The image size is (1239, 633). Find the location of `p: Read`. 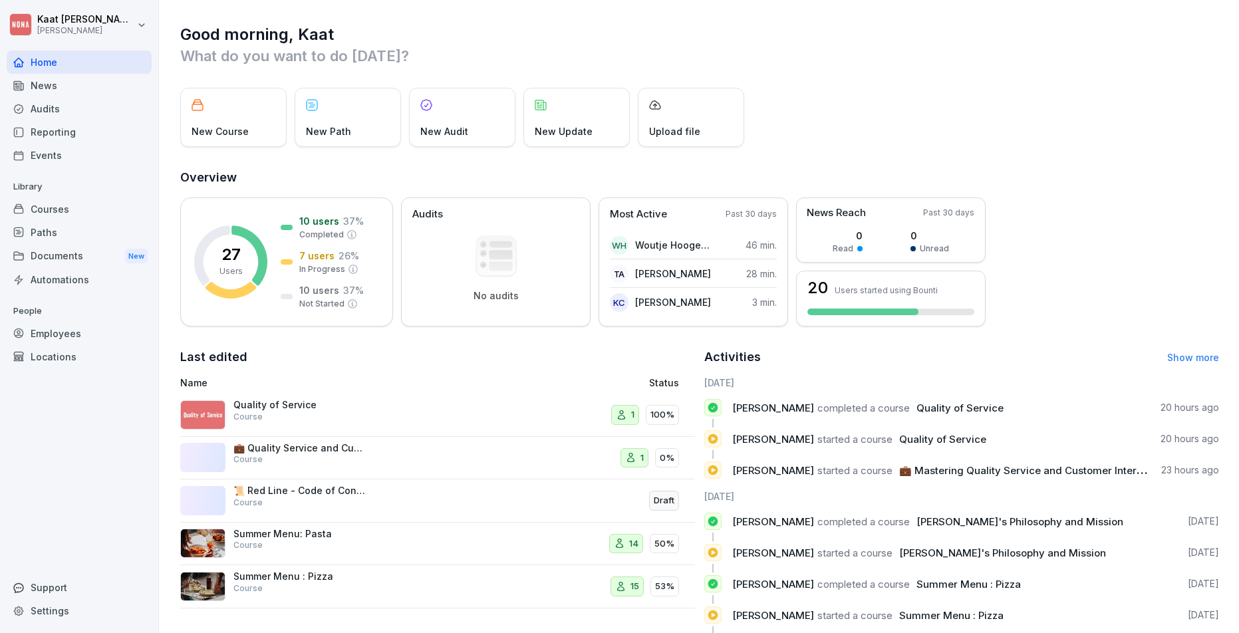

p: Read is located at coordinates (843, 249).